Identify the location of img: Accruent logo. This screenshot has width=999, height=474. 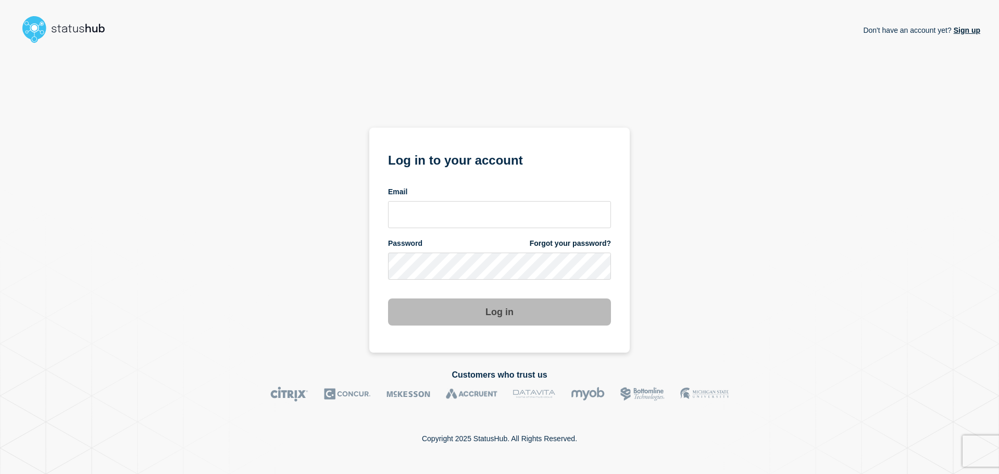
(471, 394).